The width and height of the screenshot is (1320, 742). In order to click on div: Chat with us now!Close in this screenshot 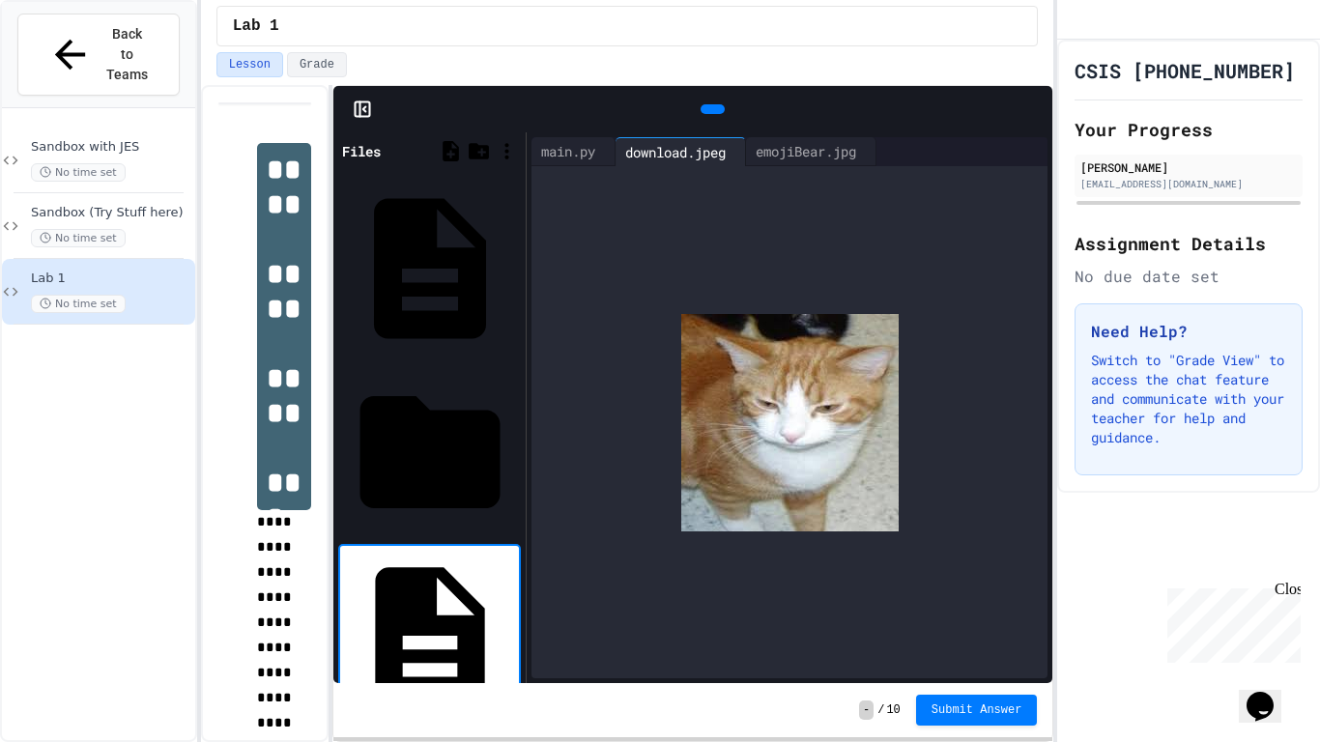, I will do `click(71, 65)`.